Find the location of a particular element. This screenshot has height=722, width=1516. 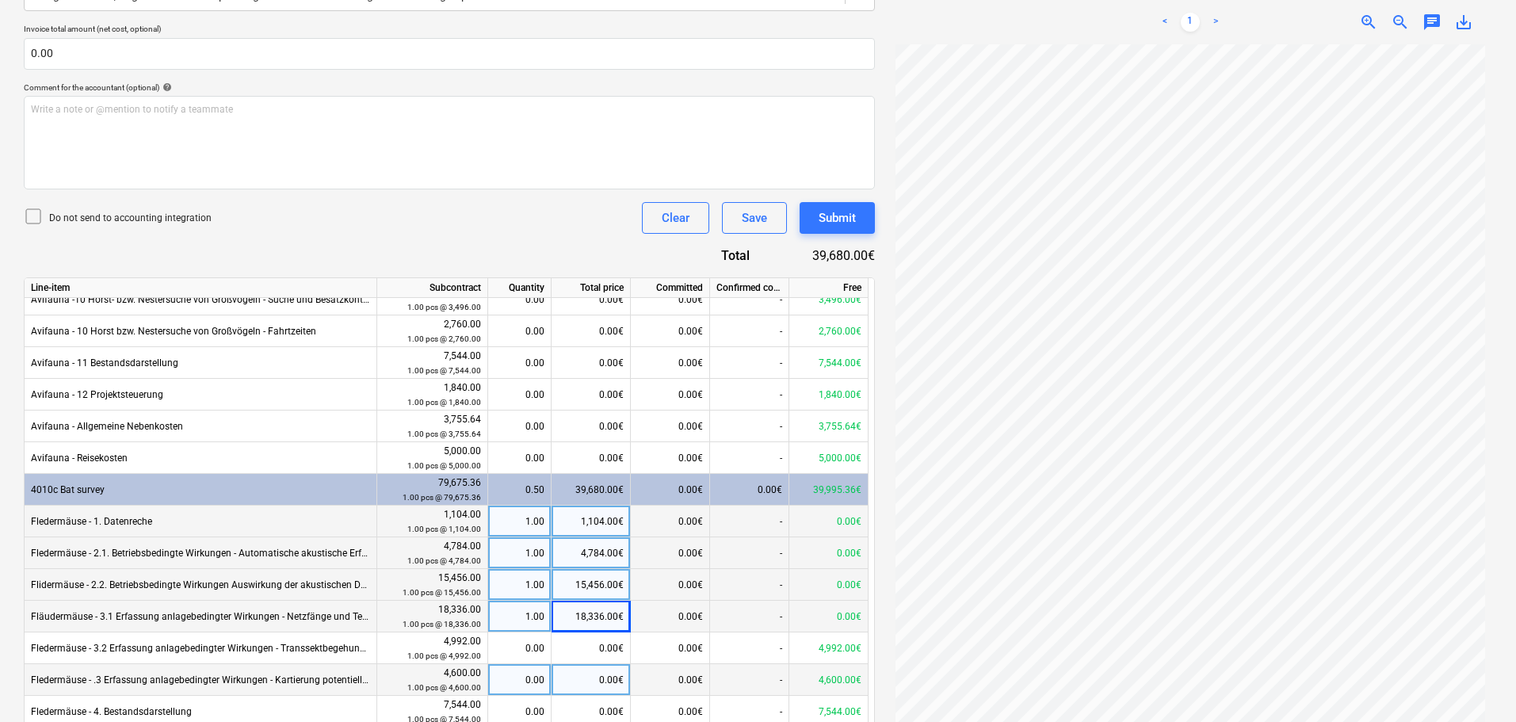

span: Avifauna -10 Horst- bzw. Nestersuche von Großvögeln - Suche und Besatzkontrolle is located at coordinates (206, 300).